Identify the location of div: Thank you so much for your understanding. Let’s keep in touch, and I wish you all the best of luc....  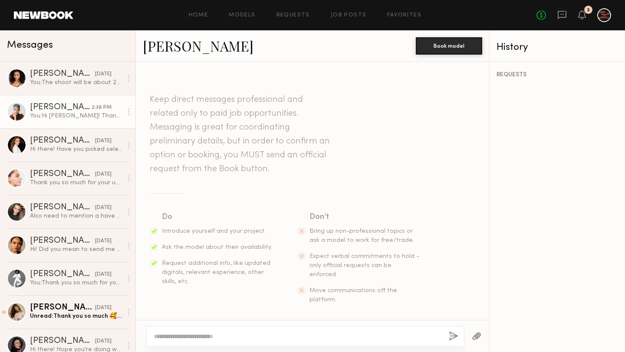
(76, 183).